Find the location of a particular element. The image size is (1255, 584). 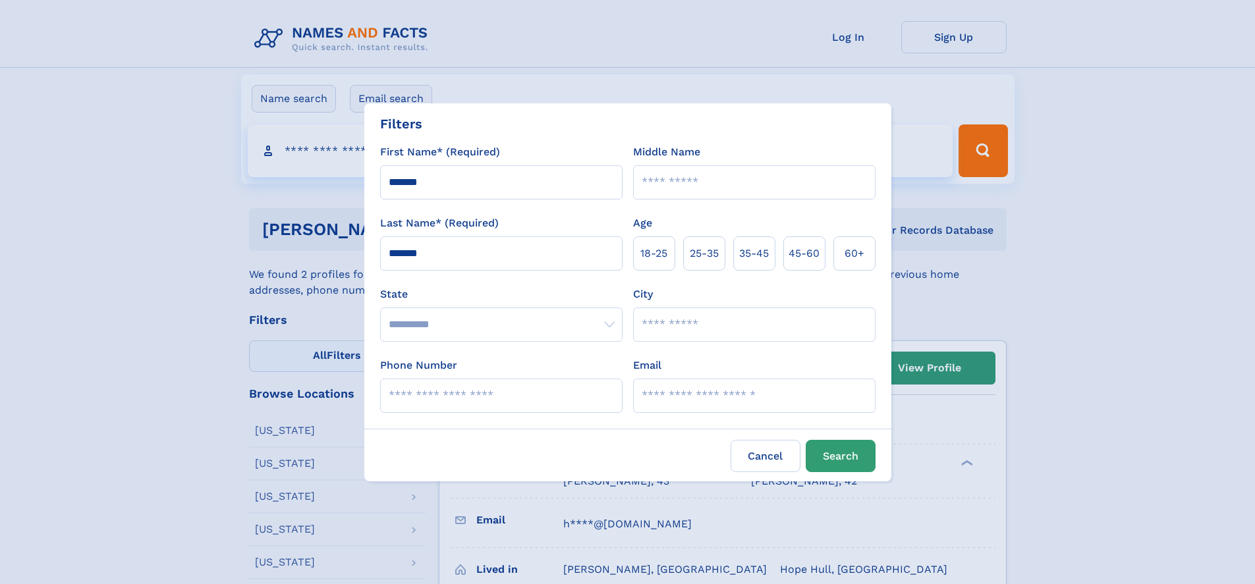

span: 60+ is located at coordinates (855, 254).